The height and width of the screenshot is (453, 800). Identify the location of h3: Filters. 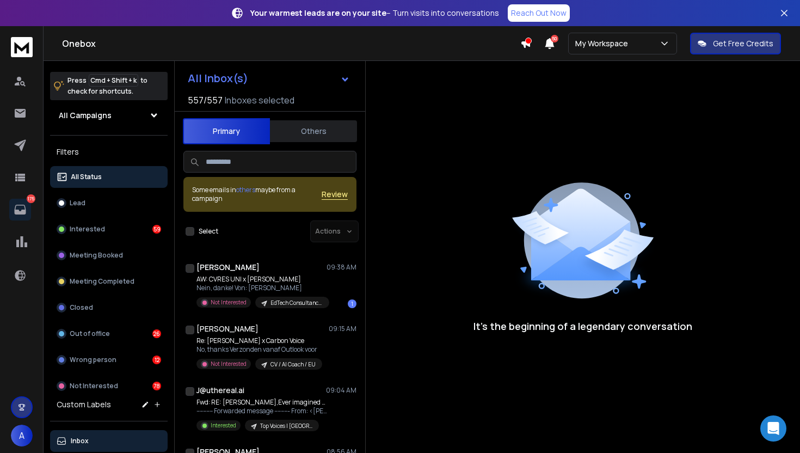
(109, 152).